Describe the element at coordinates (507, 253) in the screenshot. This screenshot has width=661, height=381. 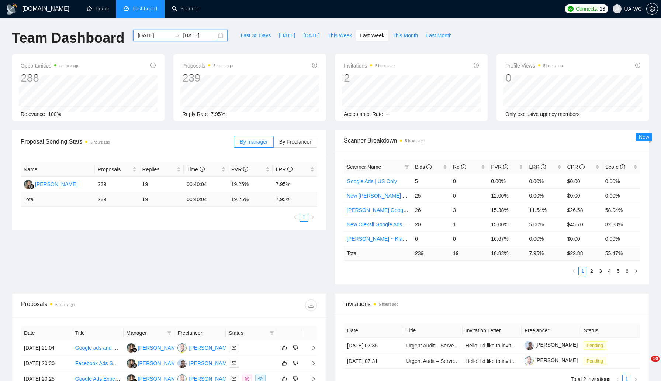
I see `td: 18.83 %` at that location.